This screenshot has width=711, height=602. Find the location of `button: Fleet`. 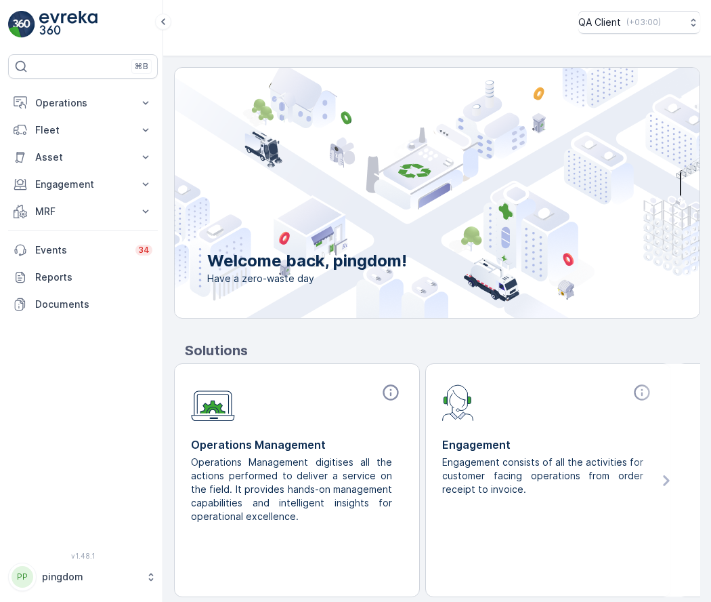

button: Fleet is located at coordinates (83, 130).